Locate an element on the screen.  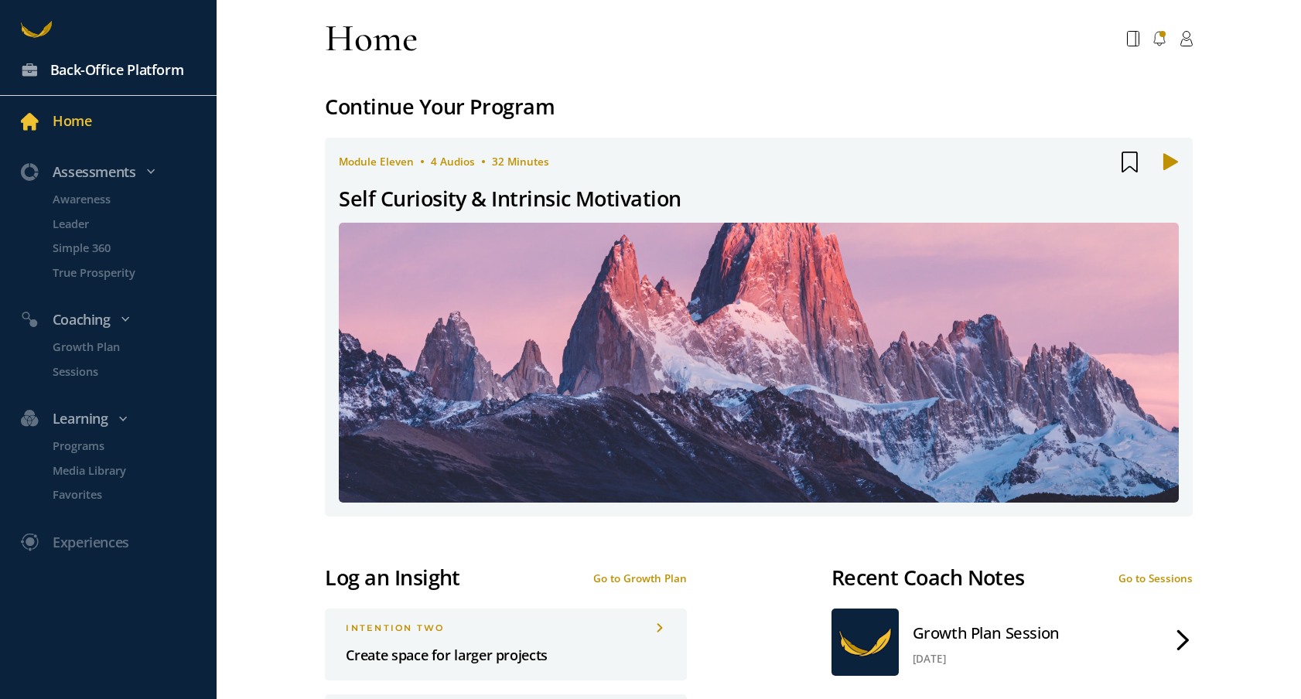
a: module eleven4 Audios32 MinutesSelf Curiosity & Intrinsic Motivation is located at coordinates (758, 327).